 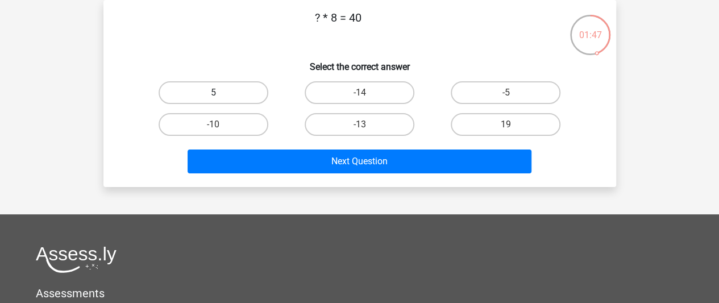 What do you see at coordinates (338, 26) in the screenshot?
I see `p: ? * 8 = 40` at bounding box center [338, 26].